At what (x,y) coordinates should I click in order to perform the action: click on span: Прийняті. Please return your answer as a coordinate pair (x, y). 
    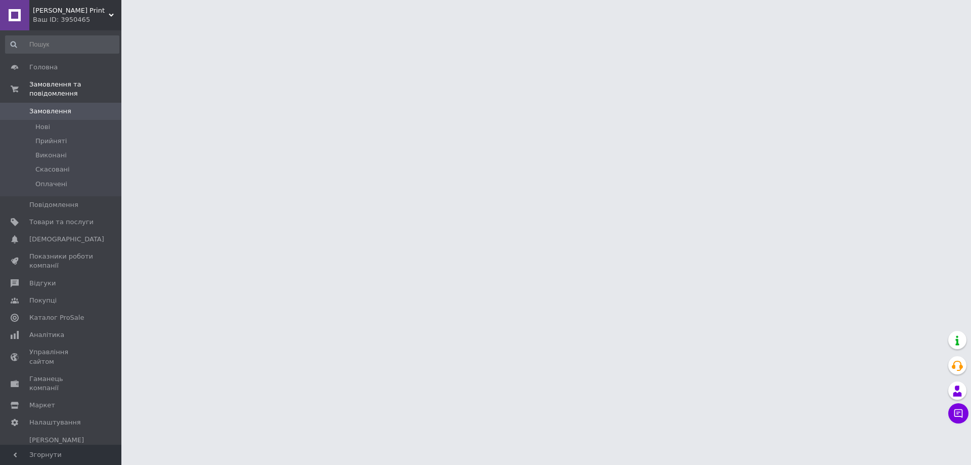
    Looking at the image, I should click on (51, 141).